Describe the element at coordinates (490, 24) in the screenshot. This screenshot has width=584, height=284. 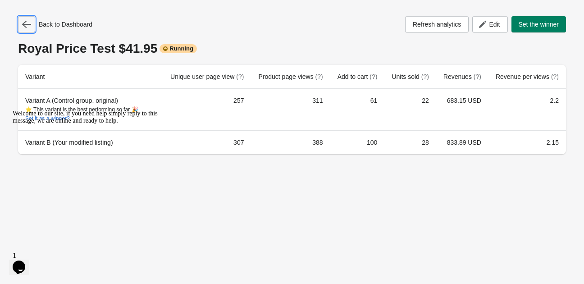
I see `button: Edit` at that location.